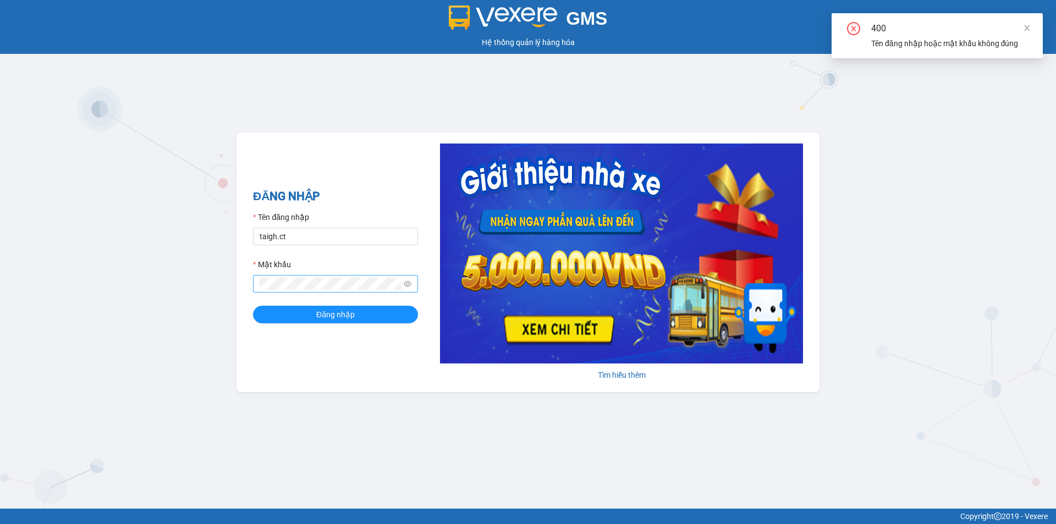 The width and height of the screenshot is (1056, 524). Describe the element at coordinates (335, 315) in the screenshot. I see `button: Đăng nhập` at that location.